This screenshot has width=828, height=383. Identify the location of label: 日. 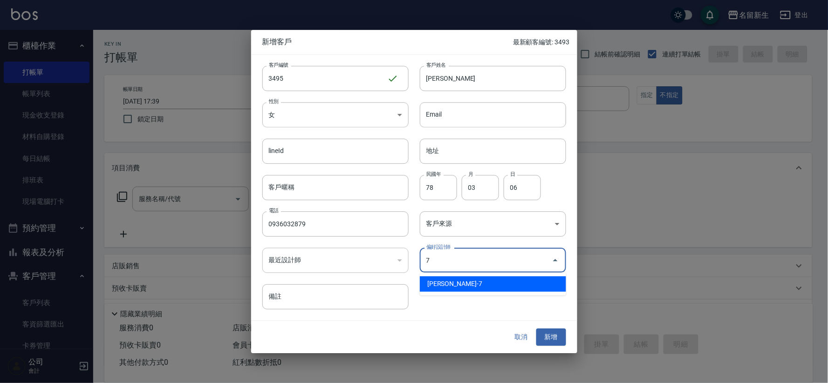
(513, 174).